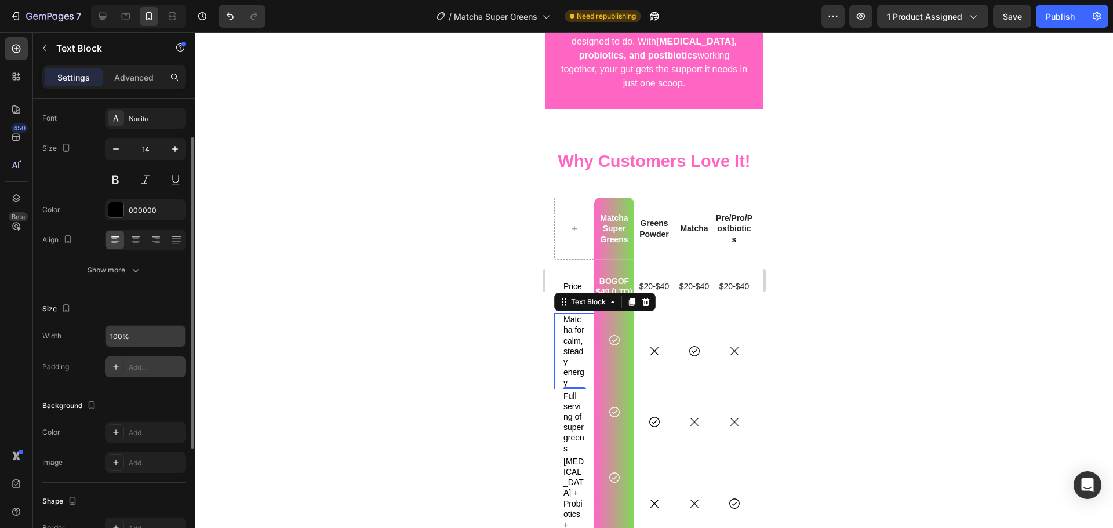 Image resolution: width=1113 pixels, height=528 pixels. Describe the element at coordinates (106, 48) in the screenshot. I see `p: Text Block` at that location.